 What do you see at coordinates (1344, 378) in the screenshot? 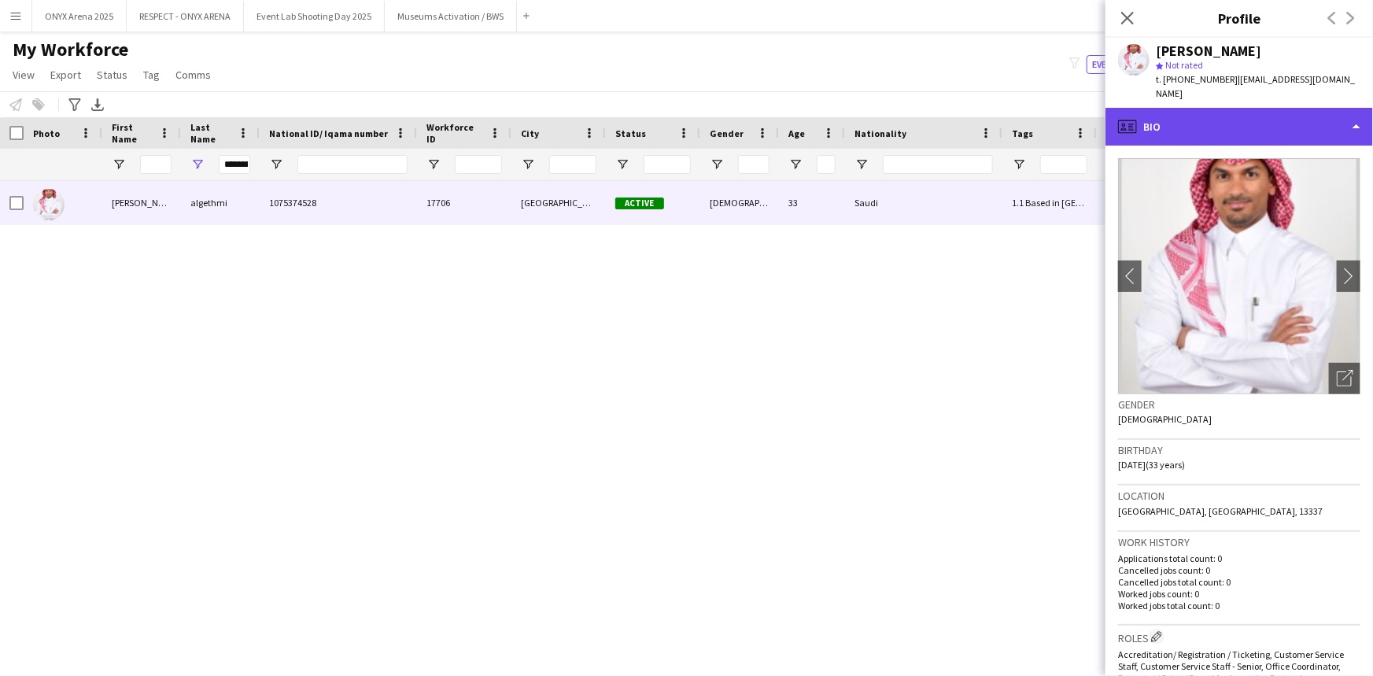
I see `div: Open photos pop-in` at bounding box center [1344, 378].